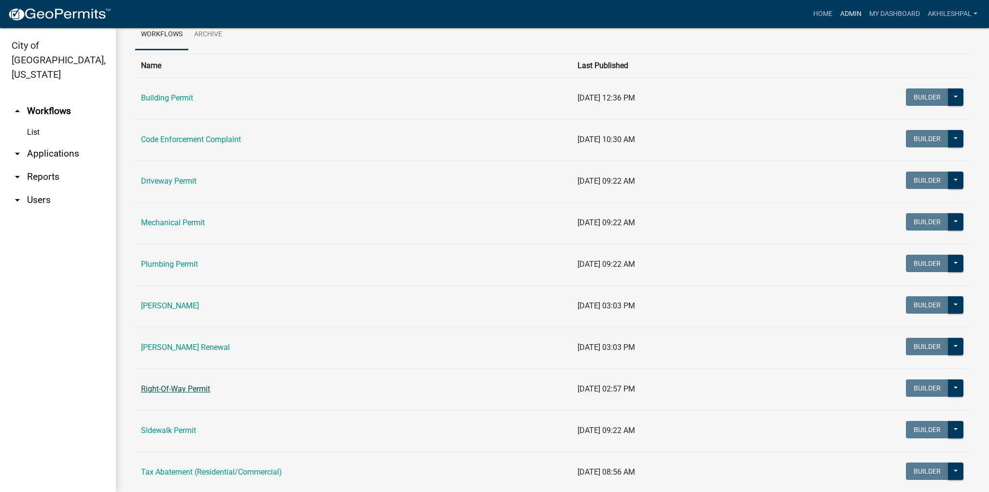 The image size is (989, 492). I want to click on a: Code Enforcement Complaint, so click(191, 139).